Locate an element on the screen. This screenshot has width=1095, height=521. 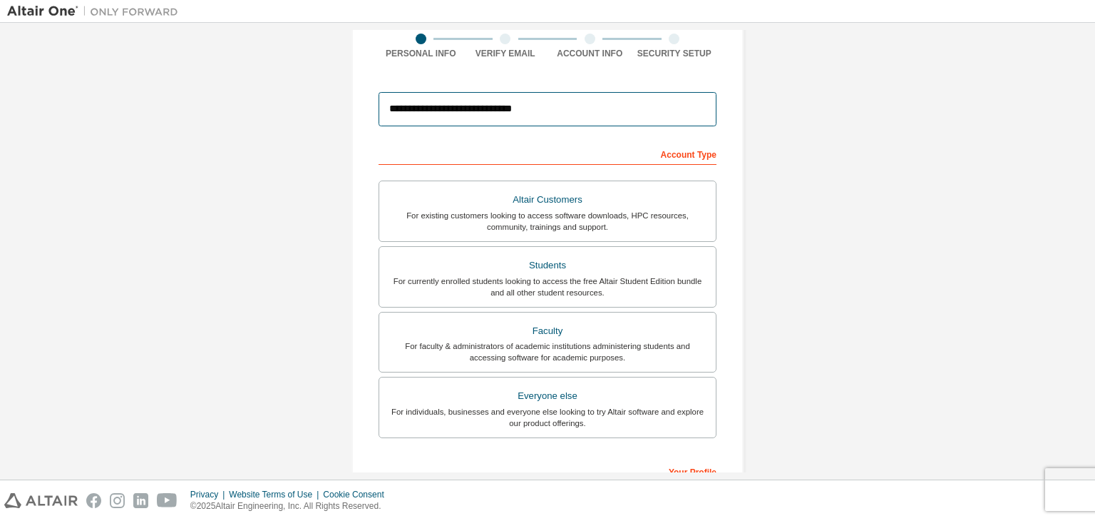
div: Personal Info is located at coordinates (421, 53).